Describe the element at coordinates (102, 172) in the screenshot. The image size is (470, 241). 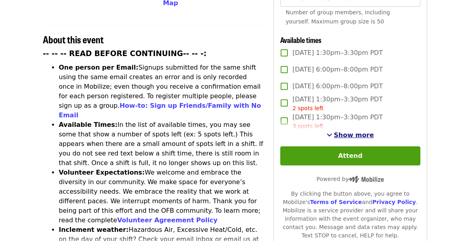
I see `strong: Volunteer Expectations:` at that location.